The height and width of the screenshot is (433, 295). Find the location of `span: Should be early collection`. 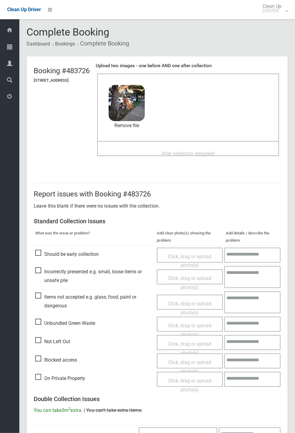

span: Should be early collection is located at coordinates (67, 254).